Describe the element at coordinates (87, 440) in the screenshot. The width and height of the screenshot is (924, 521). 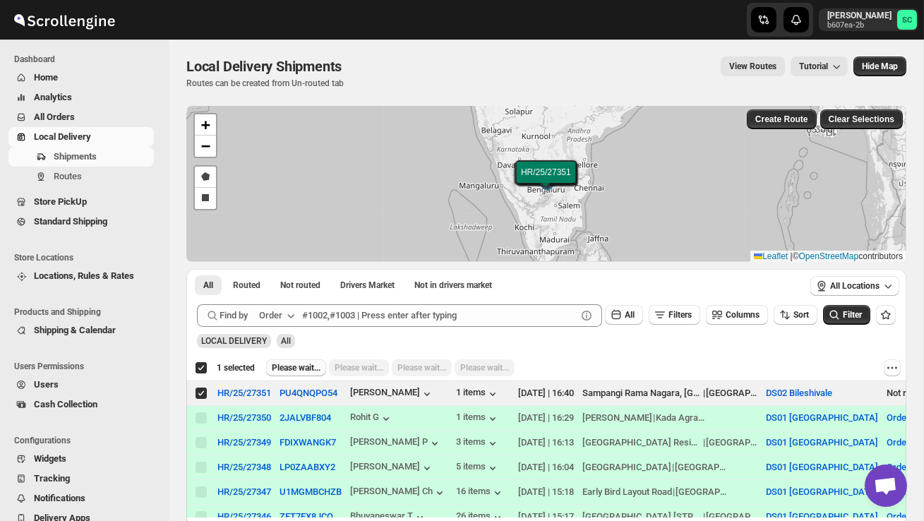
I see `span: Configurations` at that location.